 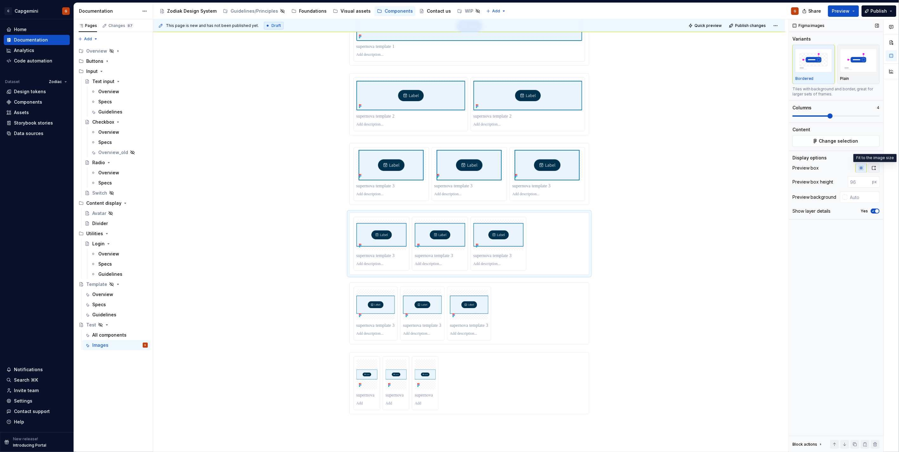 What do you see at coordinates (116, 345) in the screenshot?
I see `a: ImagesG` at bounding box center [116, 345].